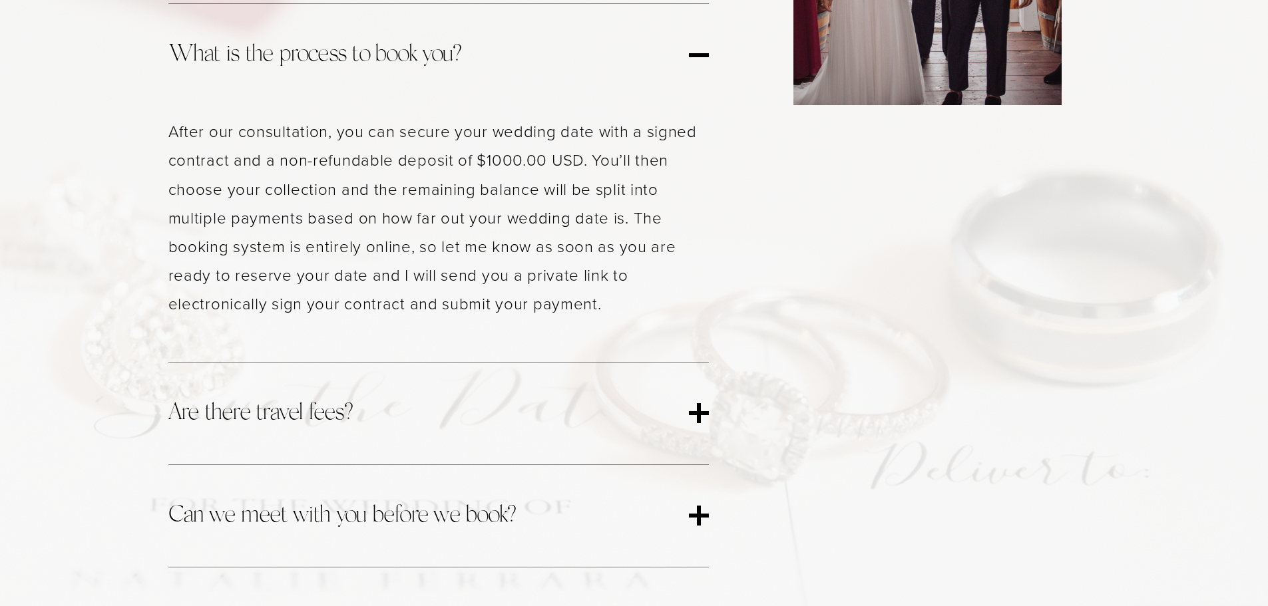 Image resolution: width=1268 pixels, height=606 pixels. I want to click on span: Can we meet with you before we book?, so click(429, 516).